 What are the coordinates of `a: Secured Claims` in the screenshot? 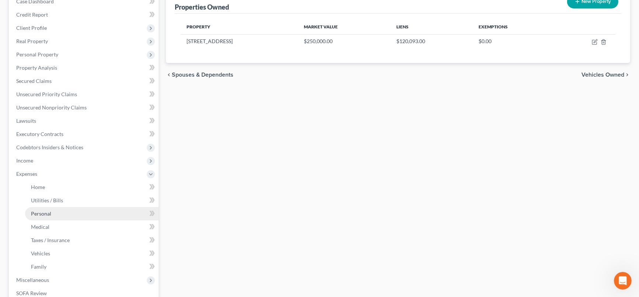 It's located at (84, 81).